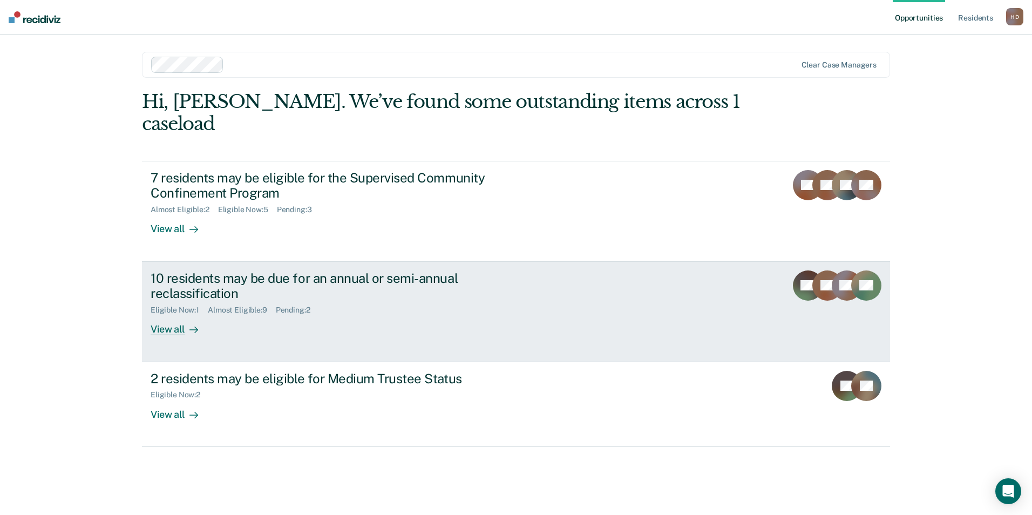  I want to click on a: 2 residents may be eligible for Medium Trustee StatusEligible Now:2View all, so click(516, 404).